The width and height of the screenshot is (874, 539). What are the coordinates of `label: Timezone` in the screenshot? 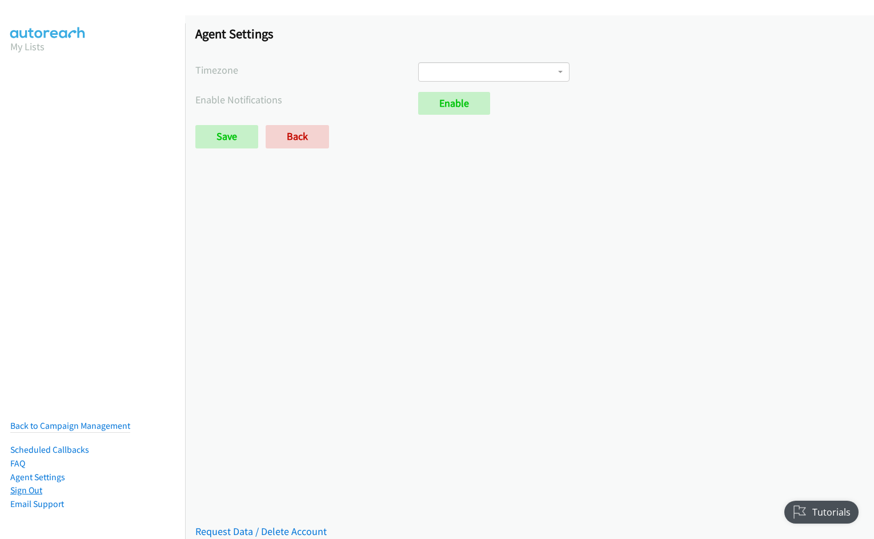 It's located at (307, 70).